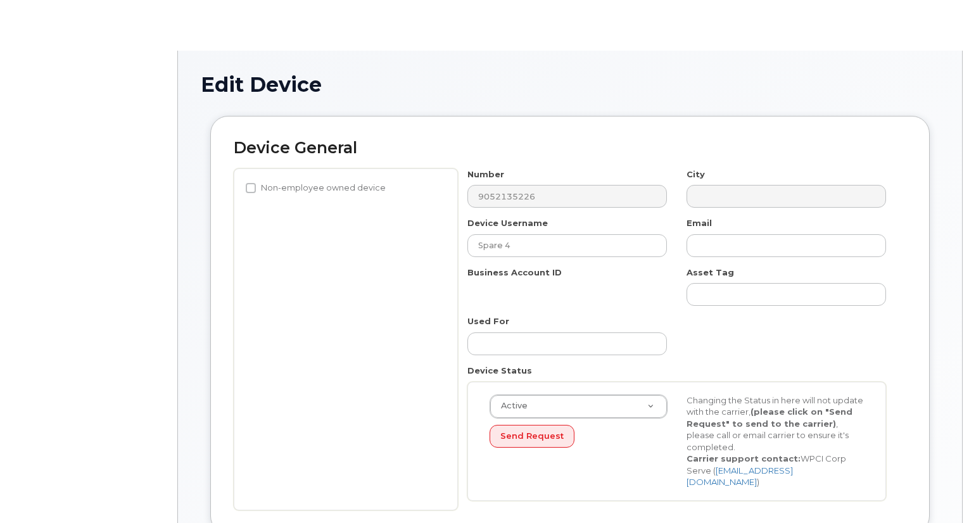  What do you see at coordinates (500, 371) in the screenshot?
I see `label: Device Status` at bounding box center [500, 371].